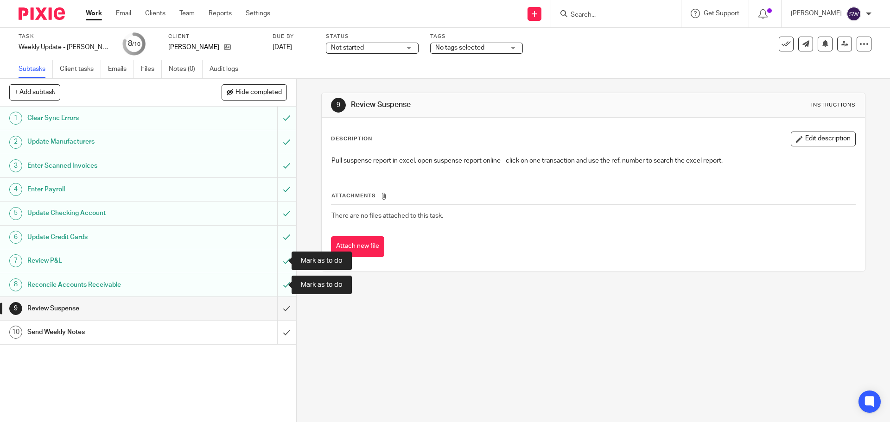 The image size is (890, 422). Describe the element at coordinates (387, 216) in the screenshot. I see `span: There are no files attached to this task.` at that location.